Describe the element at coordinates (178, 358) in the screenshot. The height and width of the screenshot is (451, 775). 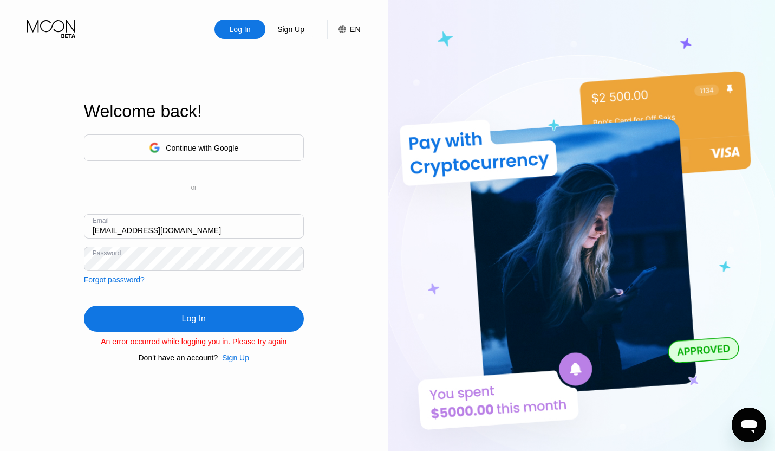
I see `div: Don't have an account?` at that location.